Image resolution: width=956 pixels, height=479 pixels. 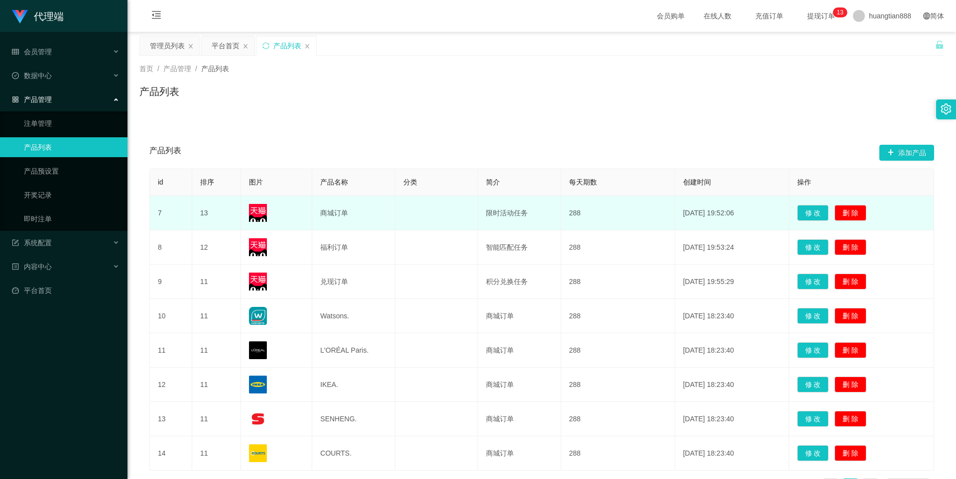 I want to click on span: 系统配置, so click(x=32, y=243).